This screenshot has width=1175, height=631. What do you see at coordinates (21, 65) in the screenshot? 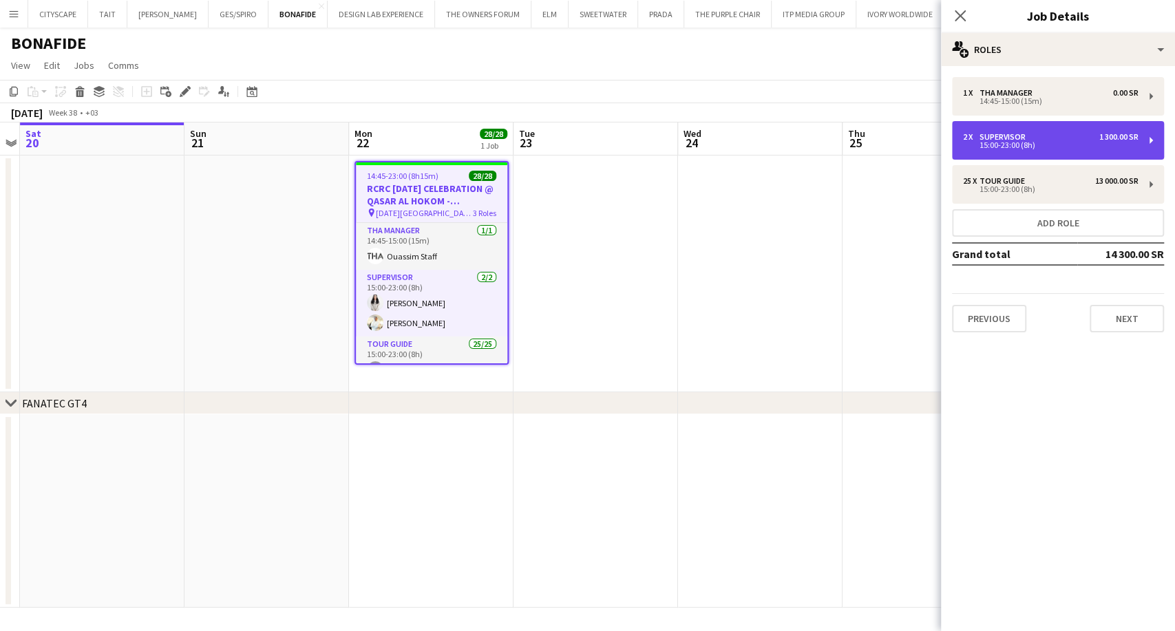
I see `a: View` at bounding box center [21, 65].